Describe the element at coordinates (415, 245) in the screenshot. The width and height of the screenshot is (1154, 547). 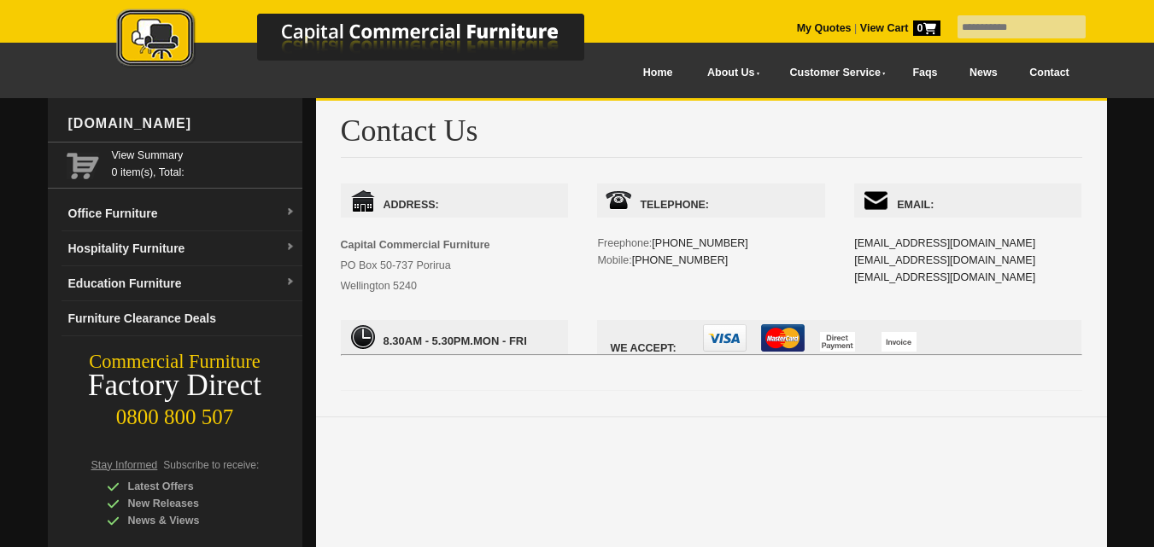
I see `strong: Capital Commercial Furniture` at that location.